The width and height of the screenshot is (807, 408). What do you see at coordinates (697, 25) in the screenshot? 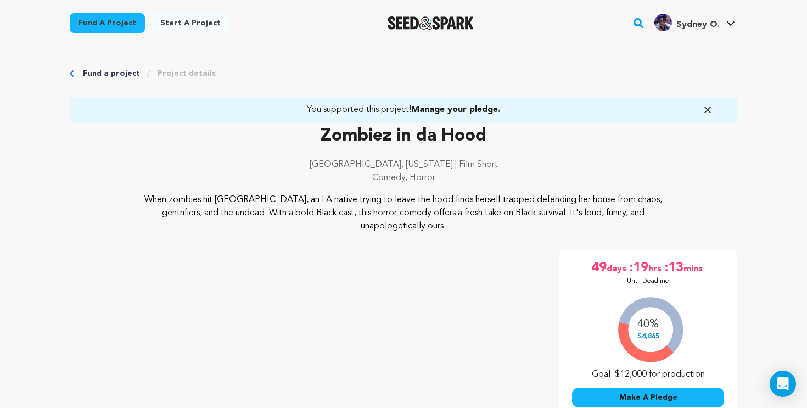
I see `span: Sydney O.` at bounding box center [697, 25].